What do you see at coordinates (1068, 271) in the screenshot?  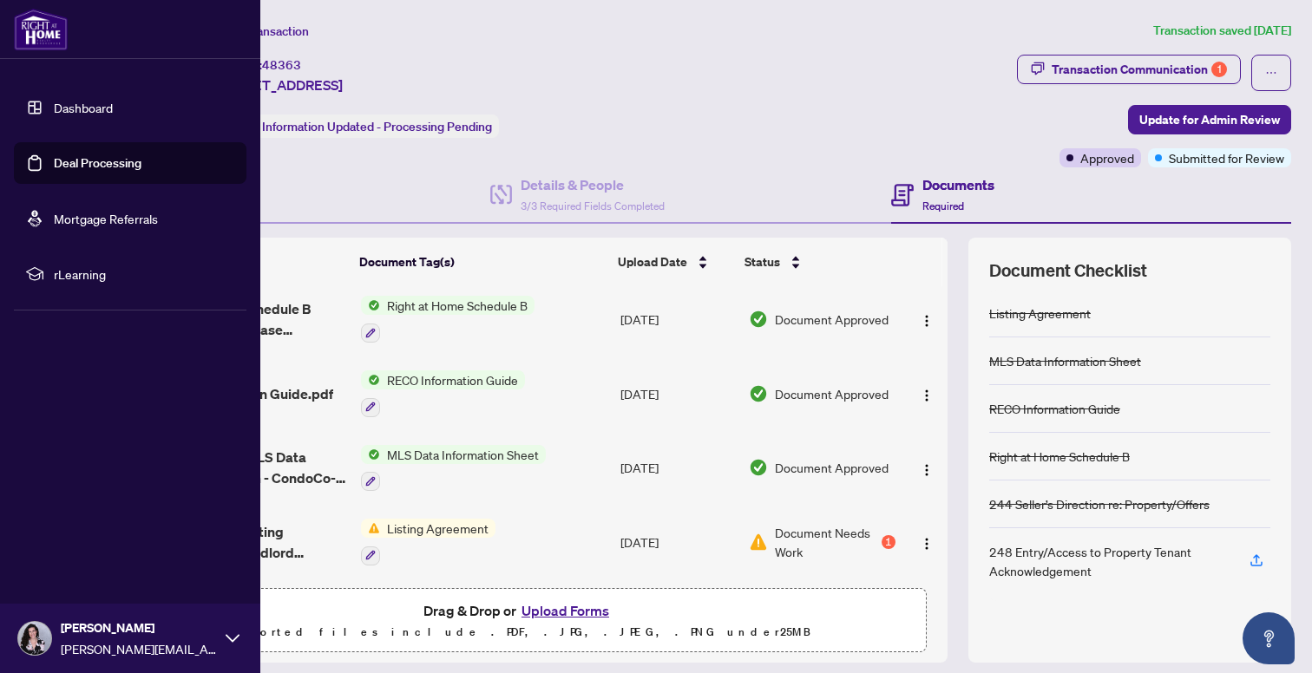 I see `span: Document Checklist` at bounding box center [1068, 271].